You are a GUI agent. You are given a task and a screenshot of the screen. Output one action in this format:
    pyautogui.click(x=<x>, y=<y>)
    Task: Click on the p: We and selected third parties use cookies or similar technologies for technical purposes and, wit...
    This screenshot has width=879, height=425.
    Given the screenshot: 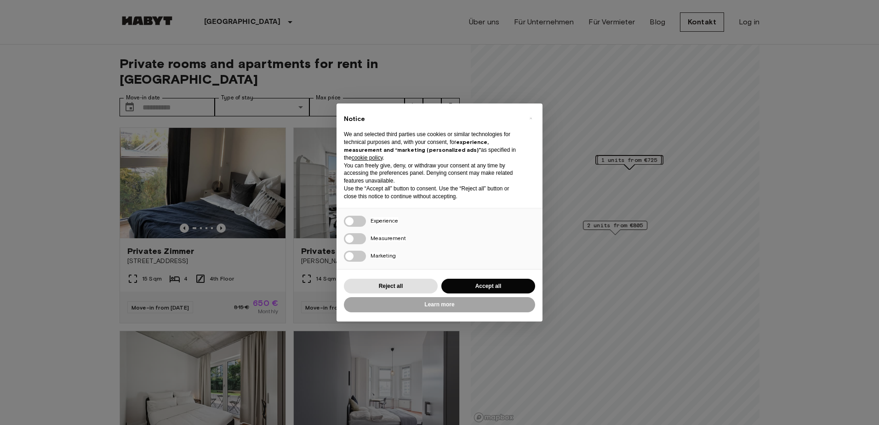 What is the action you would take?
    pyautogui.click(x=432, y=146)
    